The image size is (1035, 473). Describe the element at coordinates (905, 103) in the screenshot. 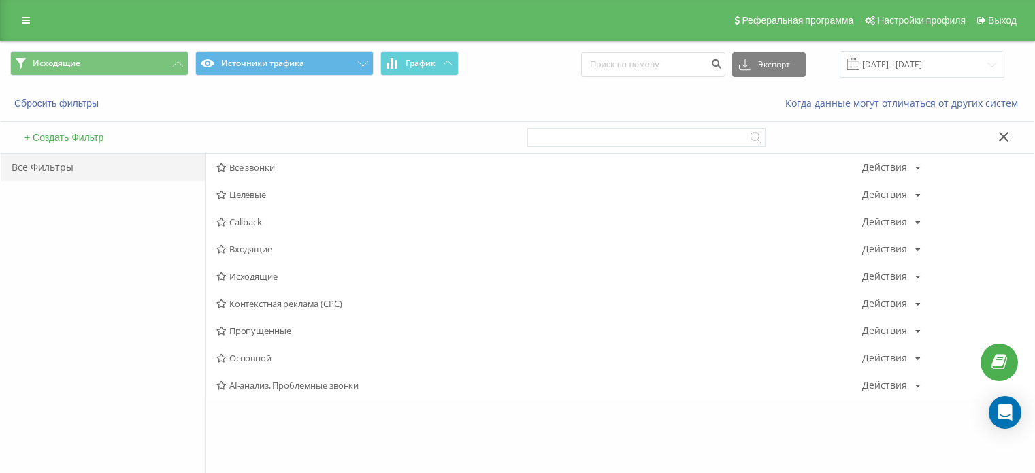

I see `a: Когда данные могут отличаться от других систем` at that location.